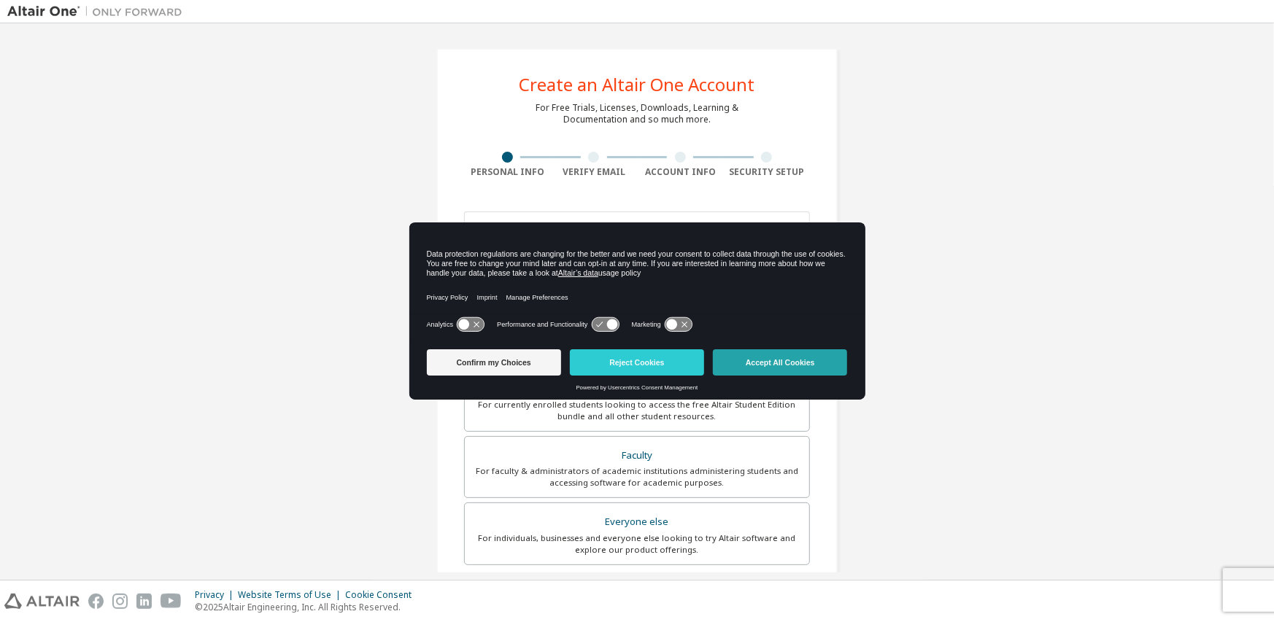 Image resolution: width=1274 pixels, height=622 pixels. What do you see at coordinates (291, 595) in the screenshot?
I see `div: Website Terms of Use` at bounding box center [291, 595].